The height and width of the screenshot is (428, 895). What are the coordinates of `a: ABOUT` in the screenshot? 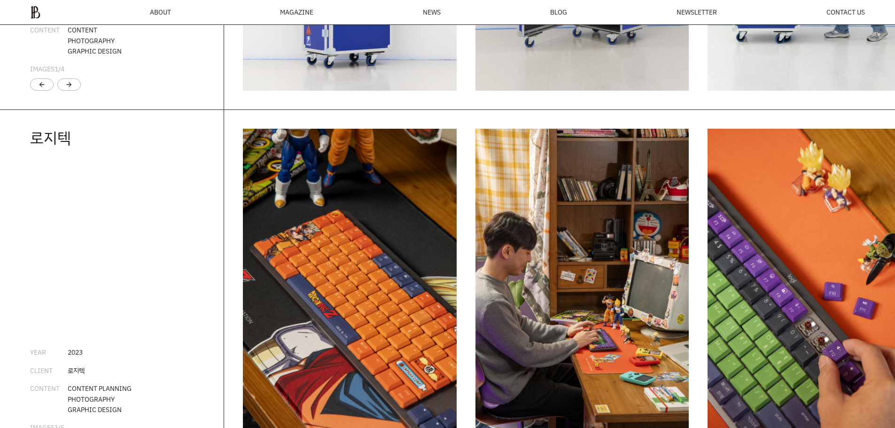 It's located at (160, 12).